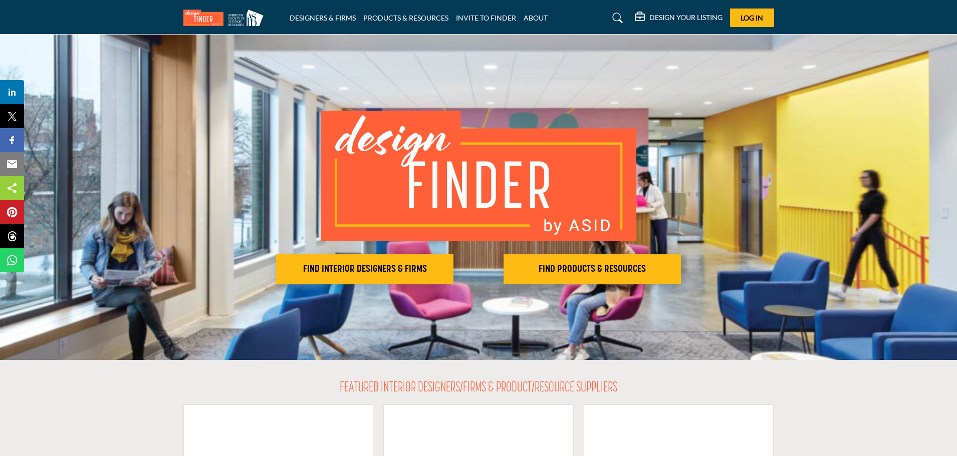 The width and height of the screenshot is (957, 456). I want to click on a: PRODUCTS & RESOURCES, so click(406, 18).